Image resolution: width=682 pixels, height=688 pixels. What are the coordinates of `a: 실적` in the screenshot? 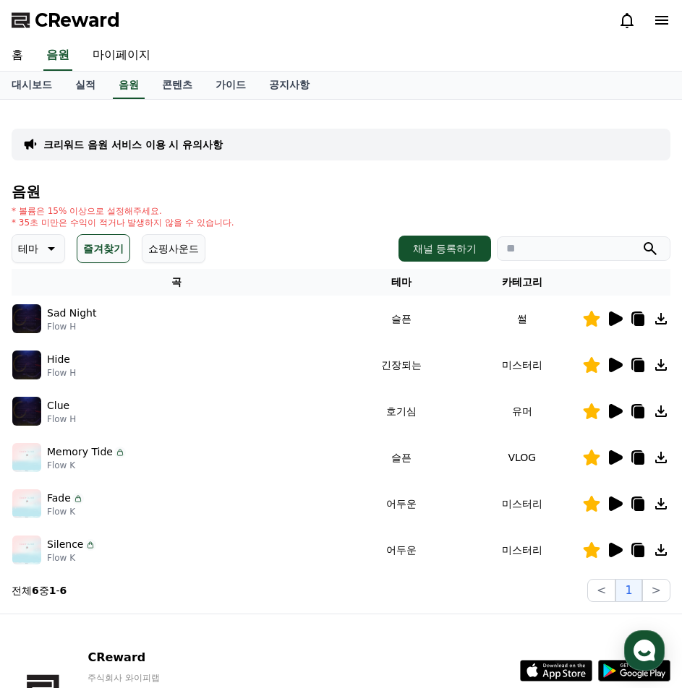 It's located at (85, 85).